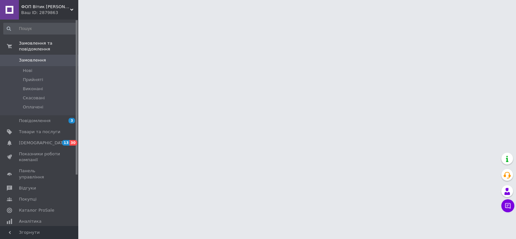 The width and height of the screenshot is (516, 239). Describe the element at coordinates (39, 157) in the screenshot. I see `span: Показники роботи компанії` at that location.